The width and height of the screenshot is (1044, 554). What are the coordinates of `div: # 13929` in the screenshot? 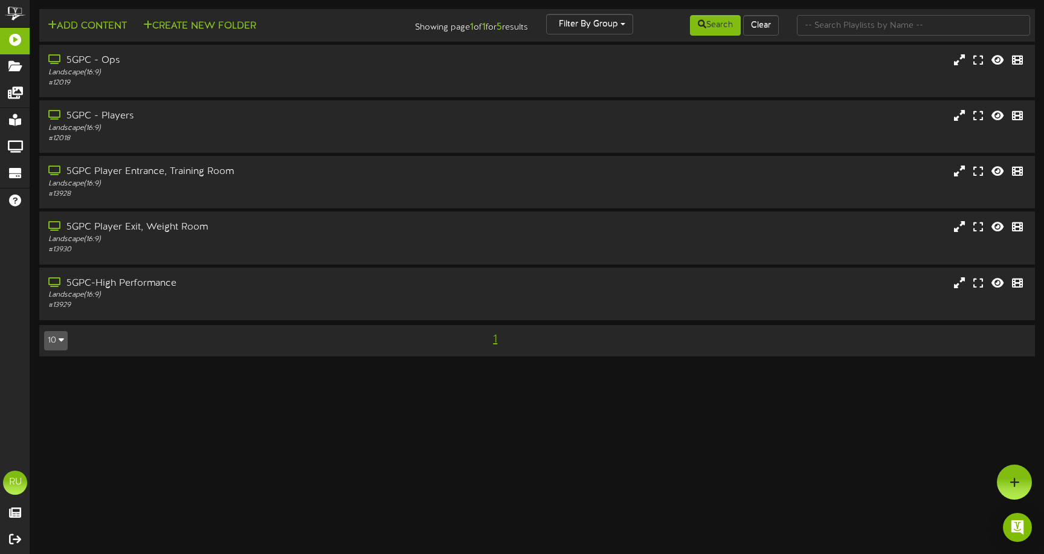 It's located at (247, 305).